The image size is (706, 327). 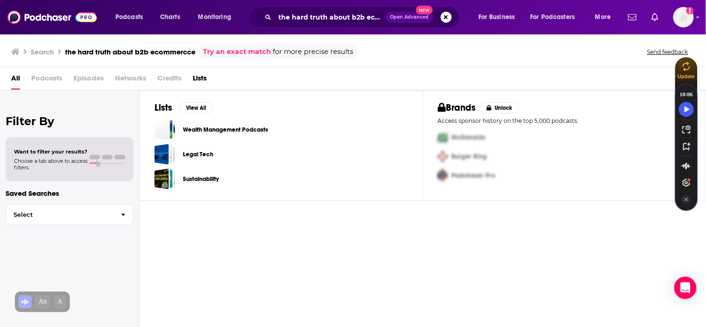 What do you see at coordinates (200, 80) in the screenshot?
I see `span: Lists` at bounding box center [200, 80].